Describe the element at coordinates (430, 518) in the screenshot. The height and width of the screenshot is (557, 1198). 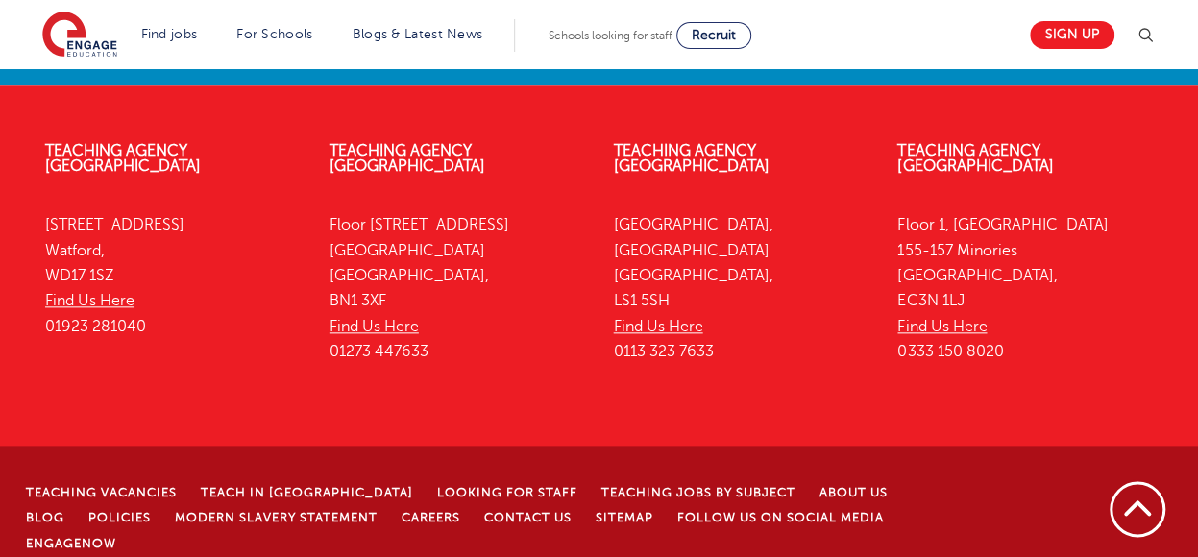
I see `a: Careers` at that location.